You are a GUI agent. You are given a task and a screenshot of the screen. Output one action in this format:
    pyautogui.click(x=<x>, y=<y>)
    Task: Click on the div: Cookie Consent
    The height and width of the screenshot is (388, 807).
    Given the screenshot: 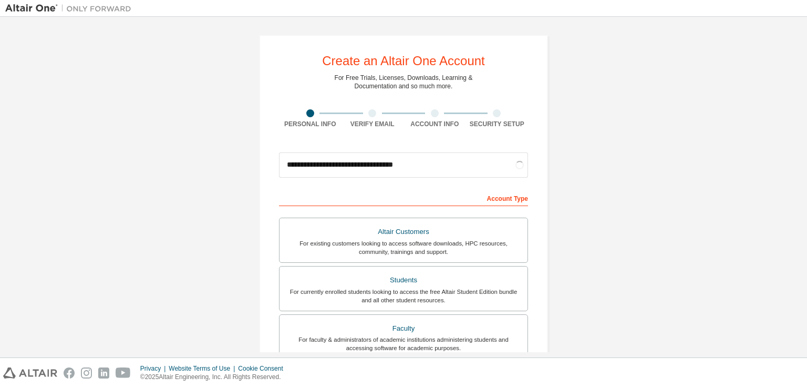 What is the action you would take?
    pyautogui.click(x=263, y=368)
    